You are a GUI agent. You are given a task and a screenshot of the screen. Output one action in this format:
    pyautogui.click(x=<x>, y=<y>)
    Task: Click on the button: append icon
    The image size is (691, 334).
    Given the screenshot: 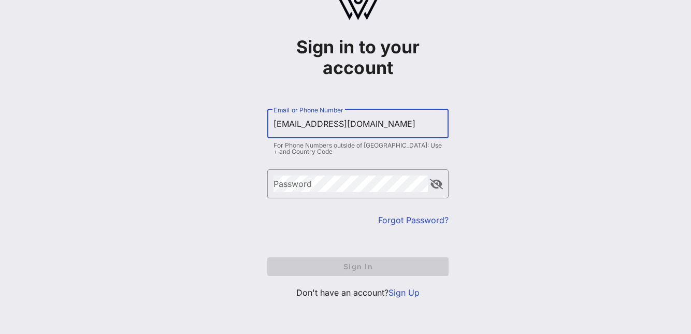 What is the action you would take?
    pyautogui.click(x=436, y=184)
    